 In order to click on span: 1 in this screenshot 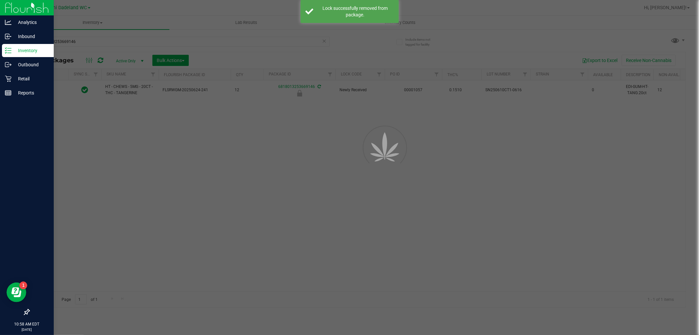, I will do `click(4, 4)`.